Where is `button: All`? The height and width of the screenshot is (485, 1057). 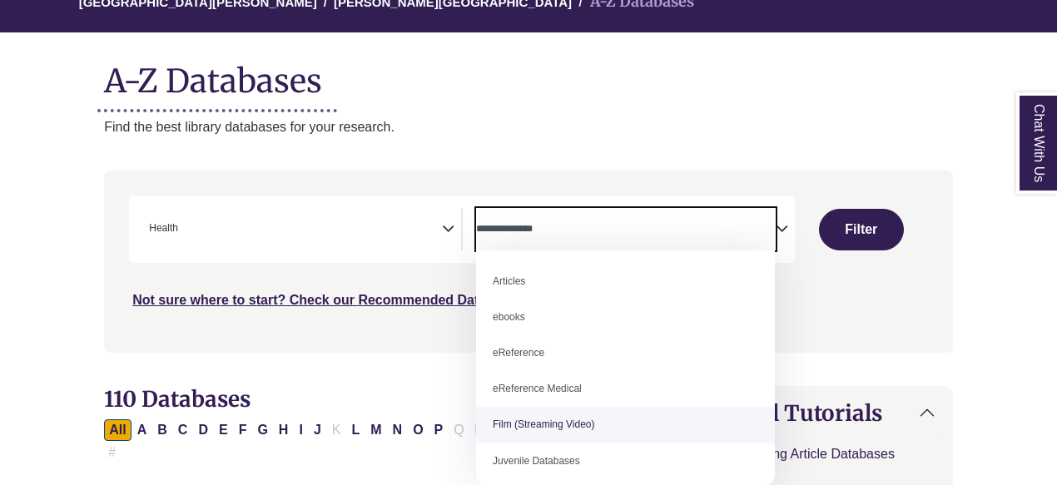
button: All is located at coordinates (117, 430).